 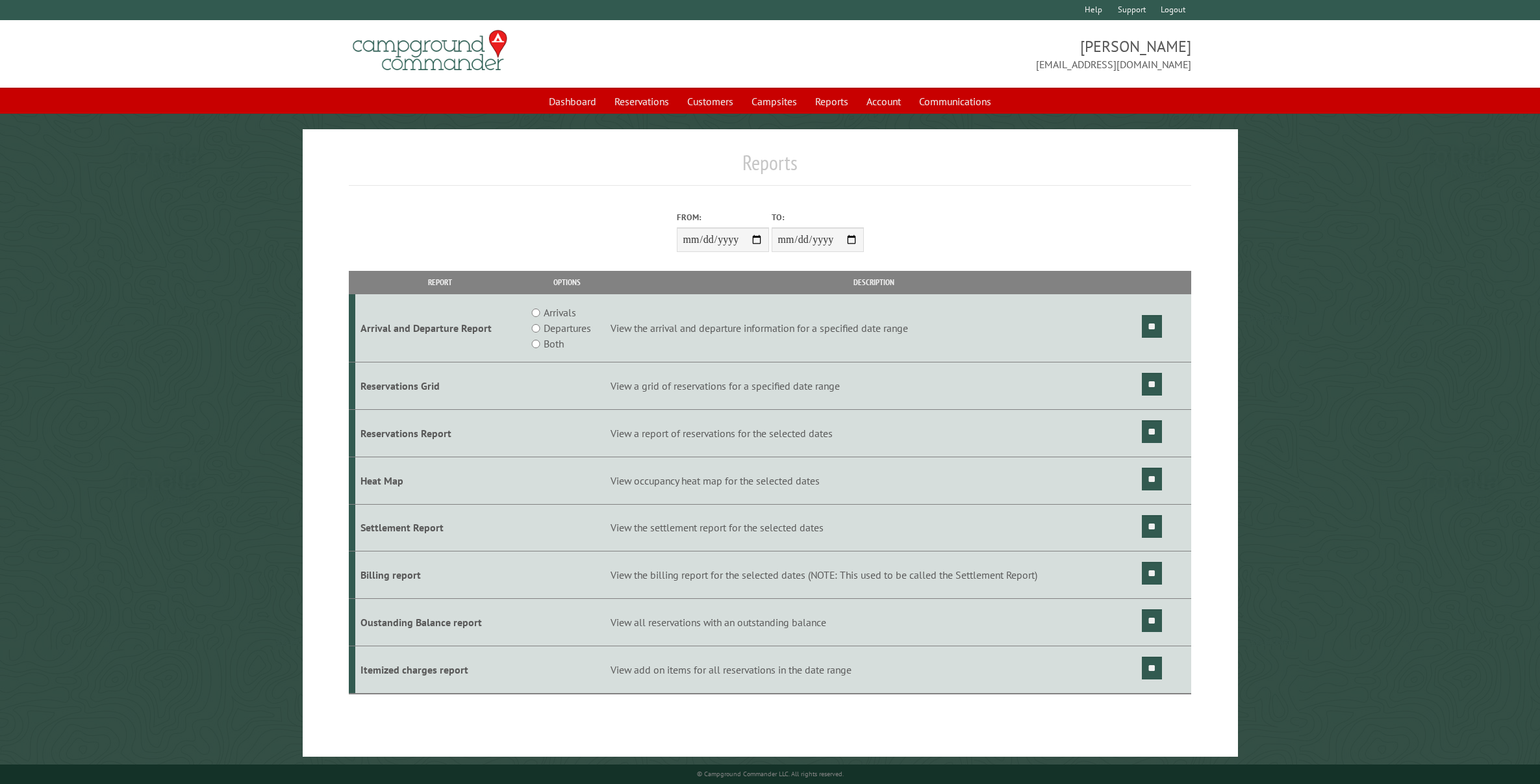 I want to click on a: Reservations, so click(x=642, y=102).